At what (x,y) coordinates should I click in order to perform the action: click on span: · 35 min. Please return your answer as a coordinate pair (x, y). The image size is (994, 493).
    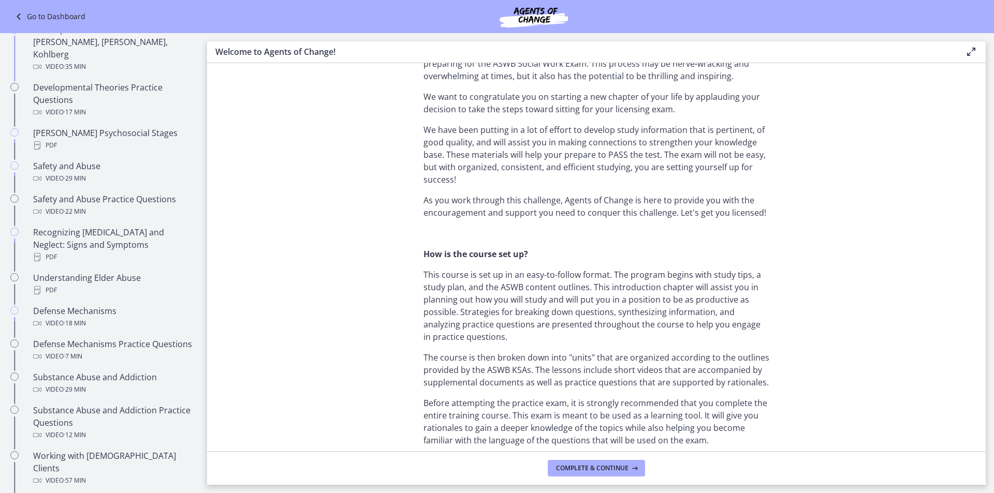
    Looking at the image, I should click on (75, 67).